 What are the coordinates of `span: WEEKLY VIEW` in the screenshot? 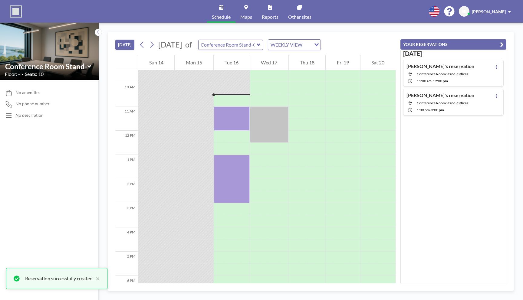 It's located at (286, 45).